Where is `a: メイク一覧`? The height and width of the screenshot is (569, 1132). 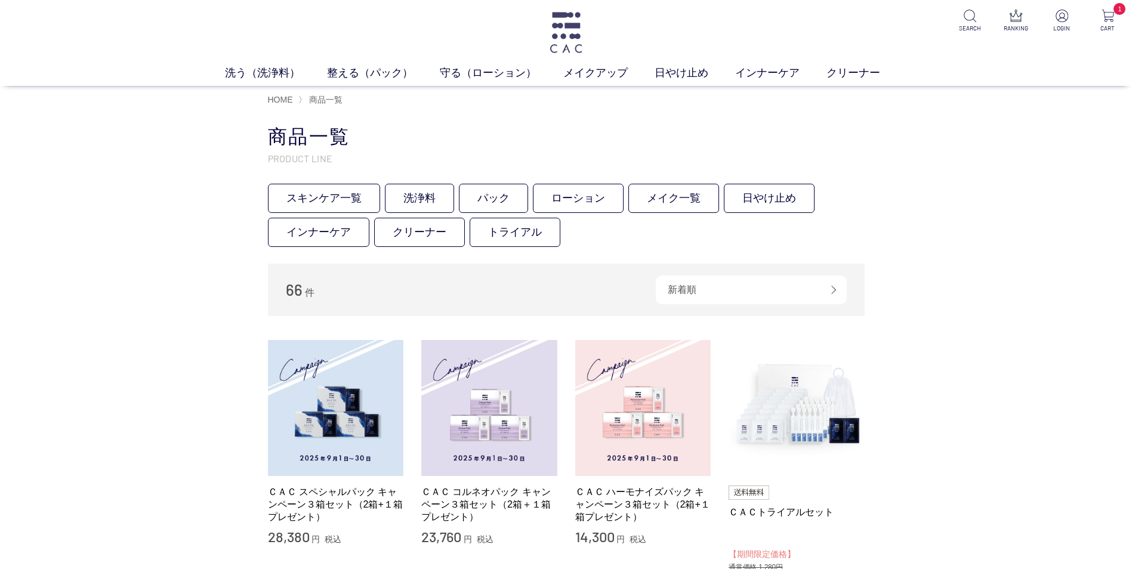 a: メイク一覧 is located at coordinates (674, 198).